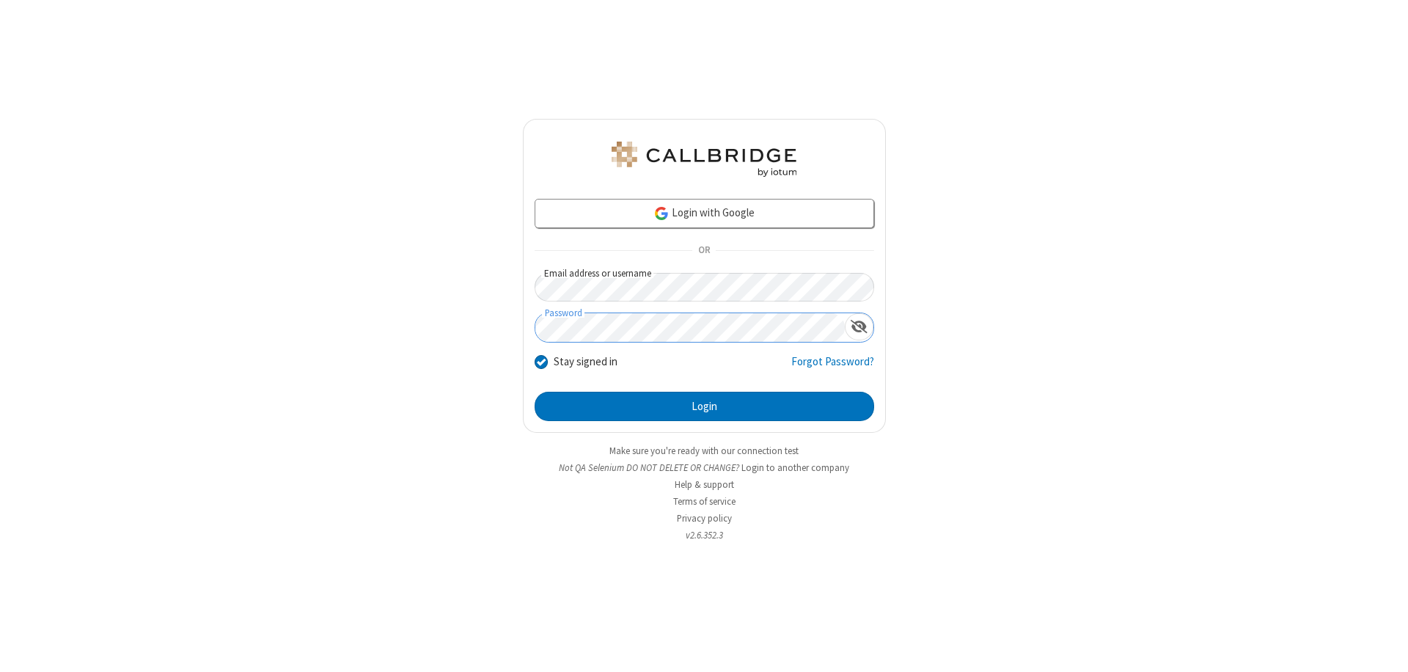  Describe the element at coordinates (704, 213) in the screenshot. I see `a: Login with Google` at that location.